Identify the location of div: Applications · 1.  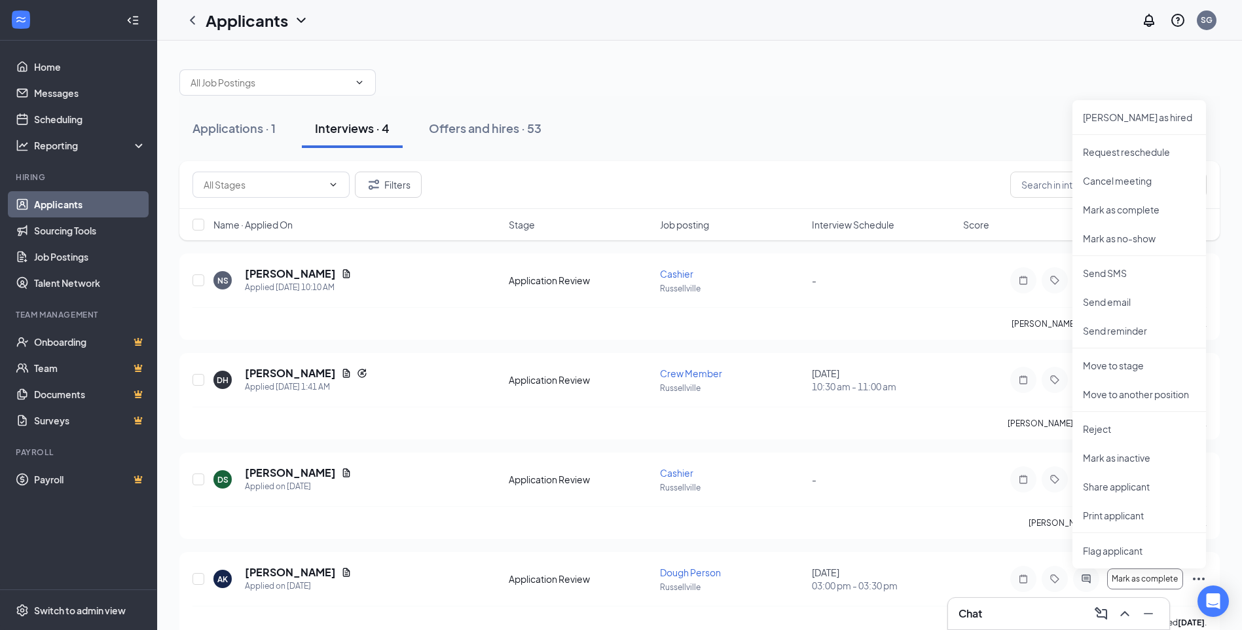
(234, 128).